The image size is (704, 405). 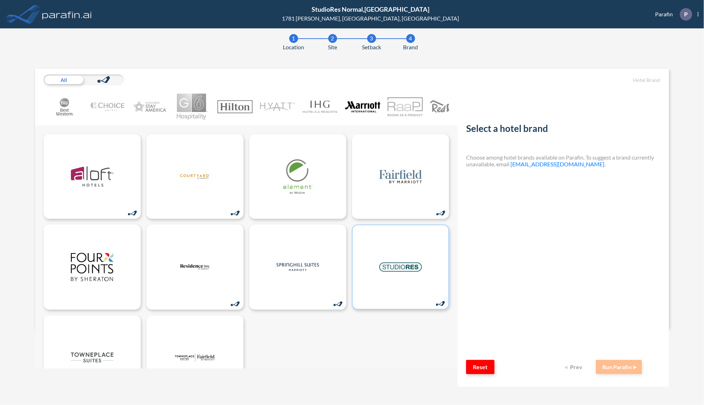 I want to click on button: Run Parafin, so click(x=619, y=367).